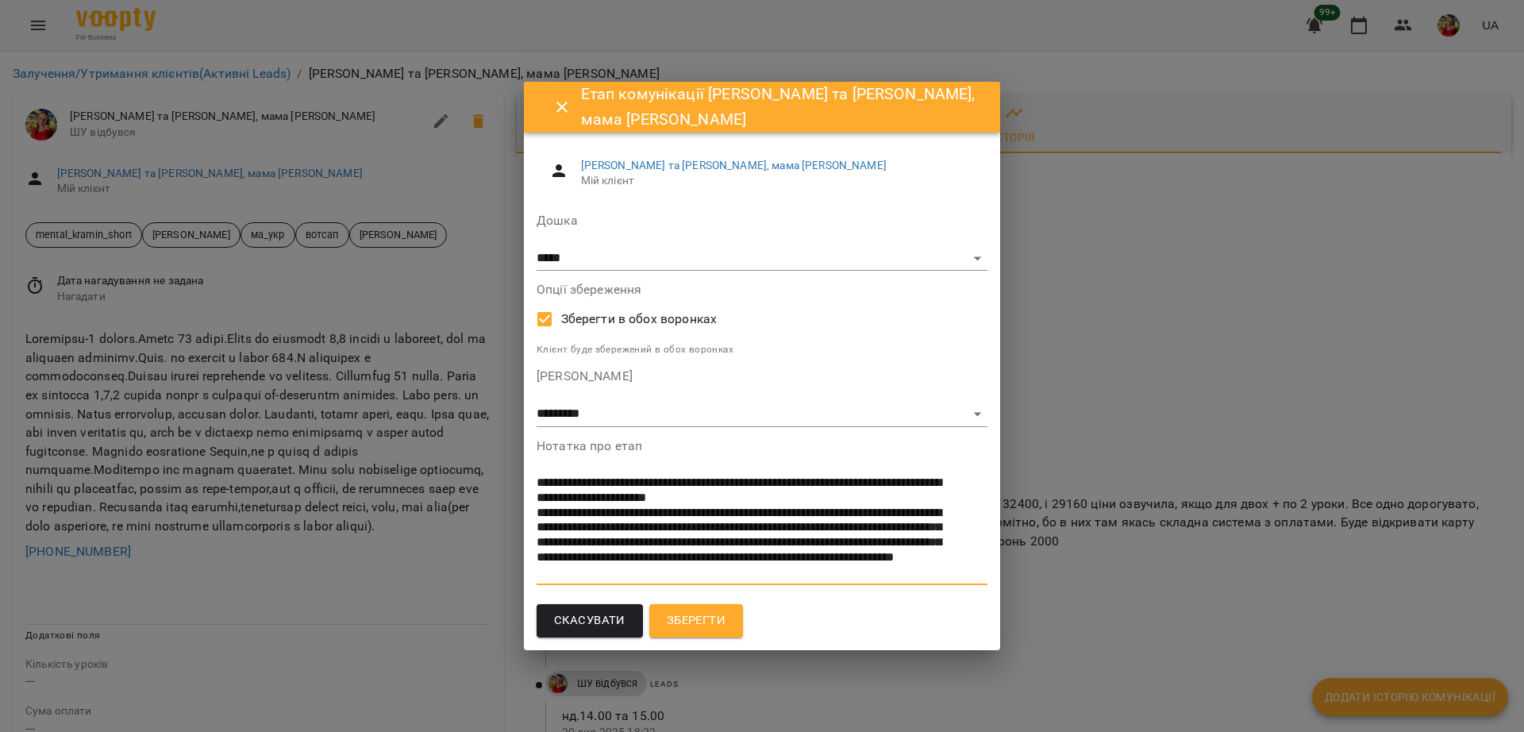 Image resolution: width=1524 pixels, height=732 pixels. What do you see at coordinates (762, 221) in the screenshot?
I see `label: Дошка` at bounding box center [762, 221].